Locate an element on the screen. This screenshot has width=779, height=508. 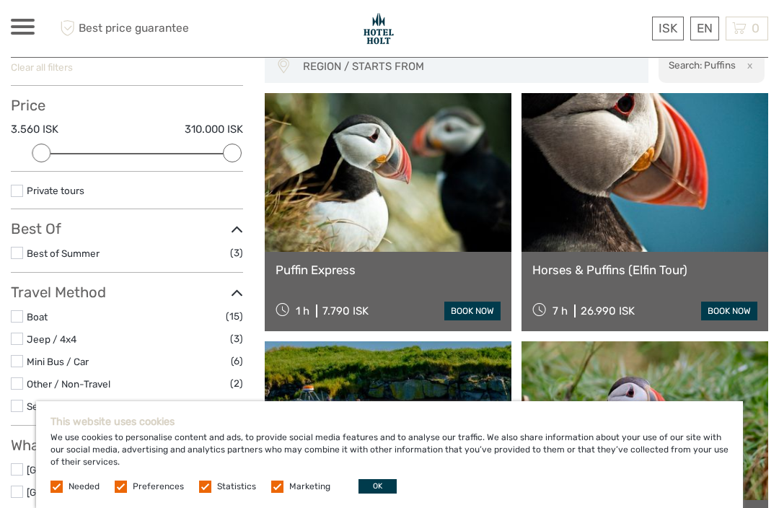
h3: Price is located at coordinates (127, 105).